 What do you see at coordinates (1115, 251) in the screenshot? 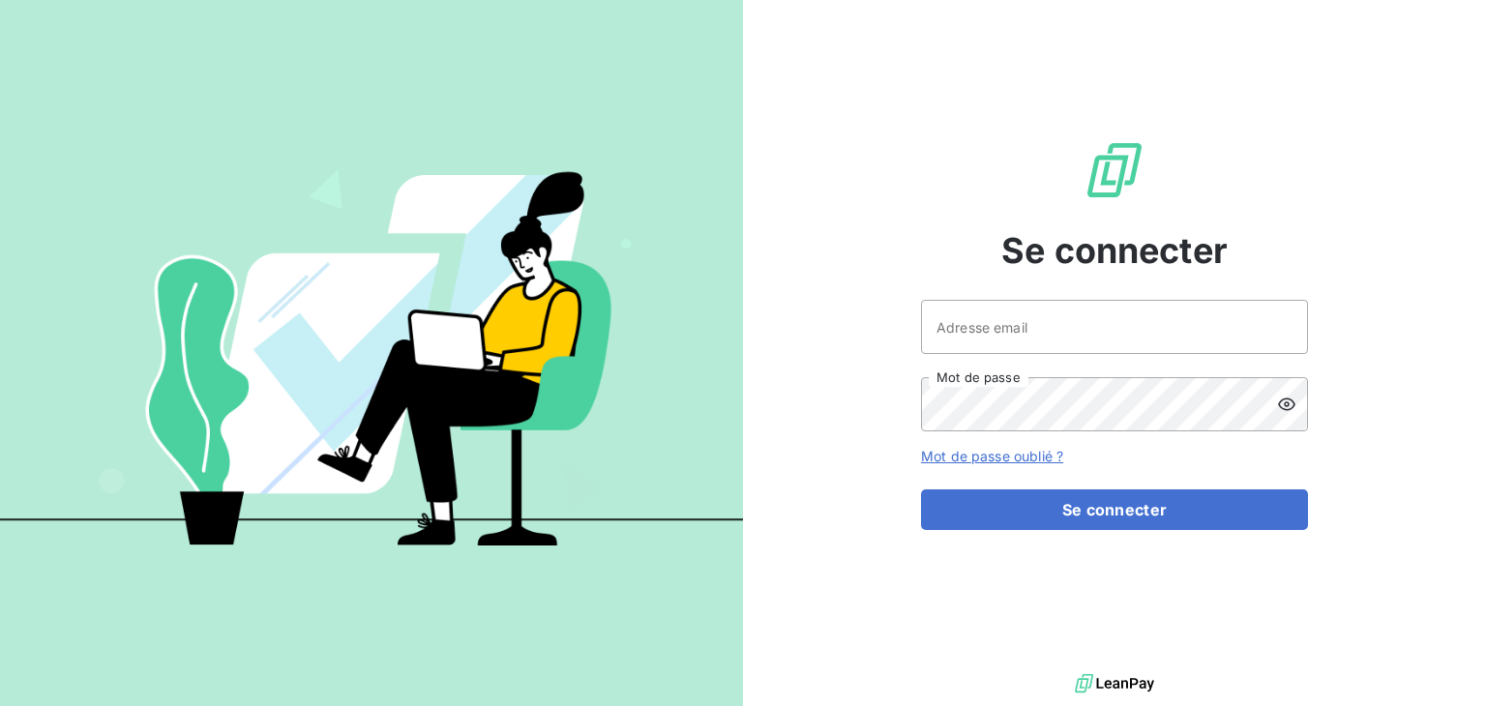
I see `span: Se connecter` at bounding box center [1115, 251].